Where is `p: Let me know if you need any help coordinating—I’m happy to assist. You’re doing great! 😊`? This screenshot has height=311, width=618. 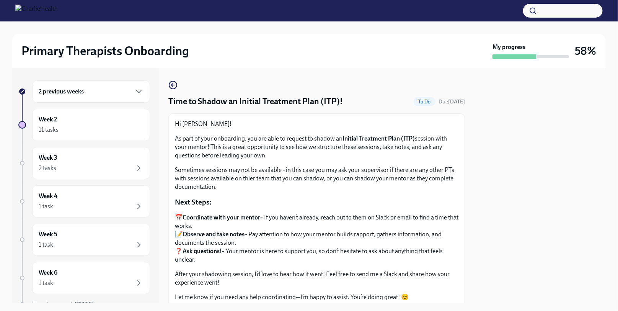 p: Let me know if you need any help coordinating—I’m happy to assist. You’re doing great! 😊 is located at coordinates (317, 297).